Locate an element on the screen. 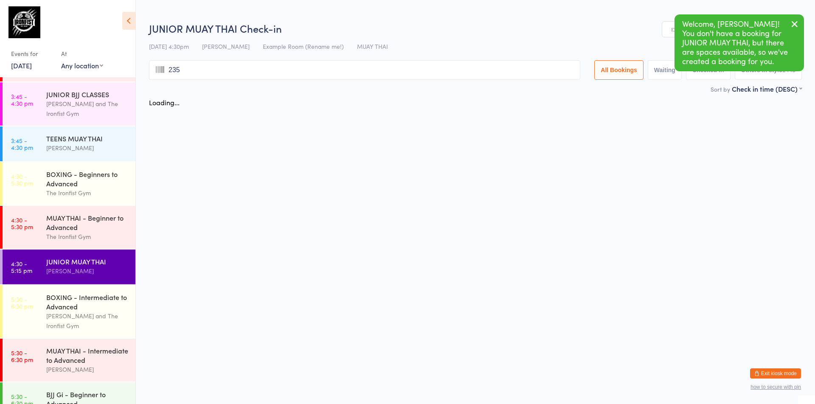 The height and width of the screenshot is (404, 815). span: MUAY THAI is located at coordinates (372, 46).